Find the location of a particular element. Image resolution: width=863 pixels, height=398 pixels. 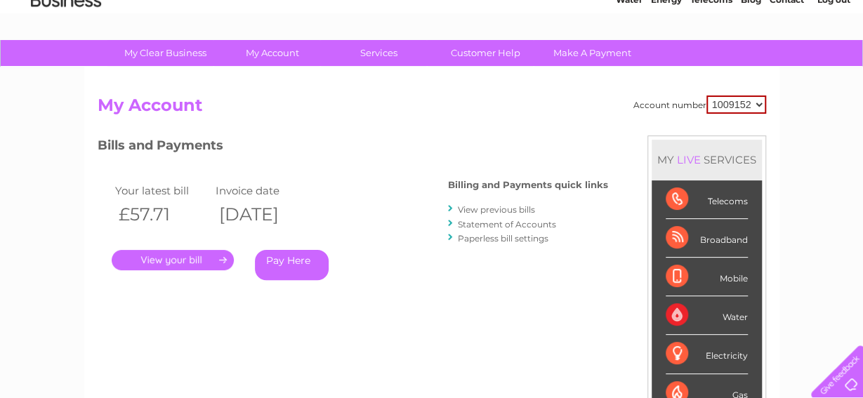

a: Telecoms is located at coordinates (711, 65).